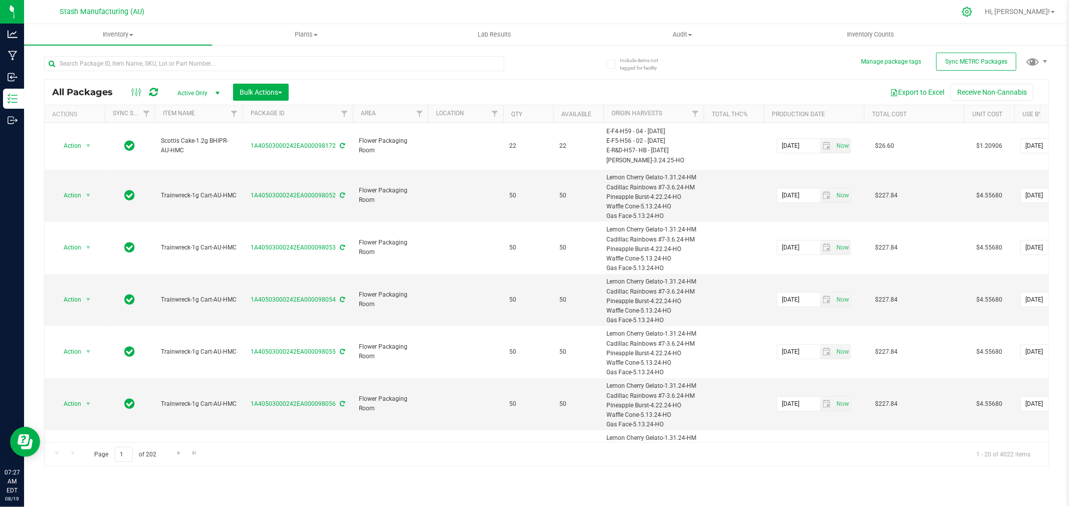 The width and height of the screenshot is (1069, 507). What do you see at coordinates (102, 12) in the screenshot?
I see `span: Stash Manufacturing (AU)` at bounding box center [102, 12].